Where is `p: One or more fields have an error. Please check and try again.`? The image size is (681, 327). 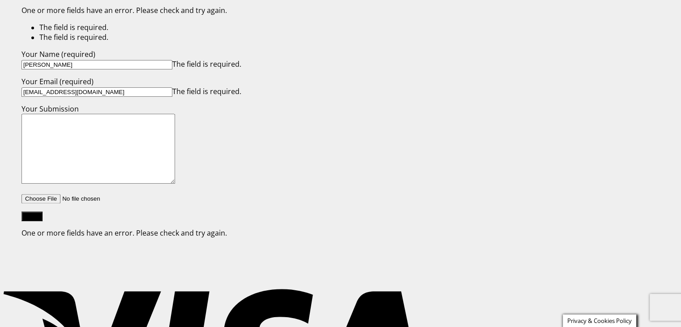
p: One or more fields have an error. Please check and try again. is located at coordinates (225, 10).